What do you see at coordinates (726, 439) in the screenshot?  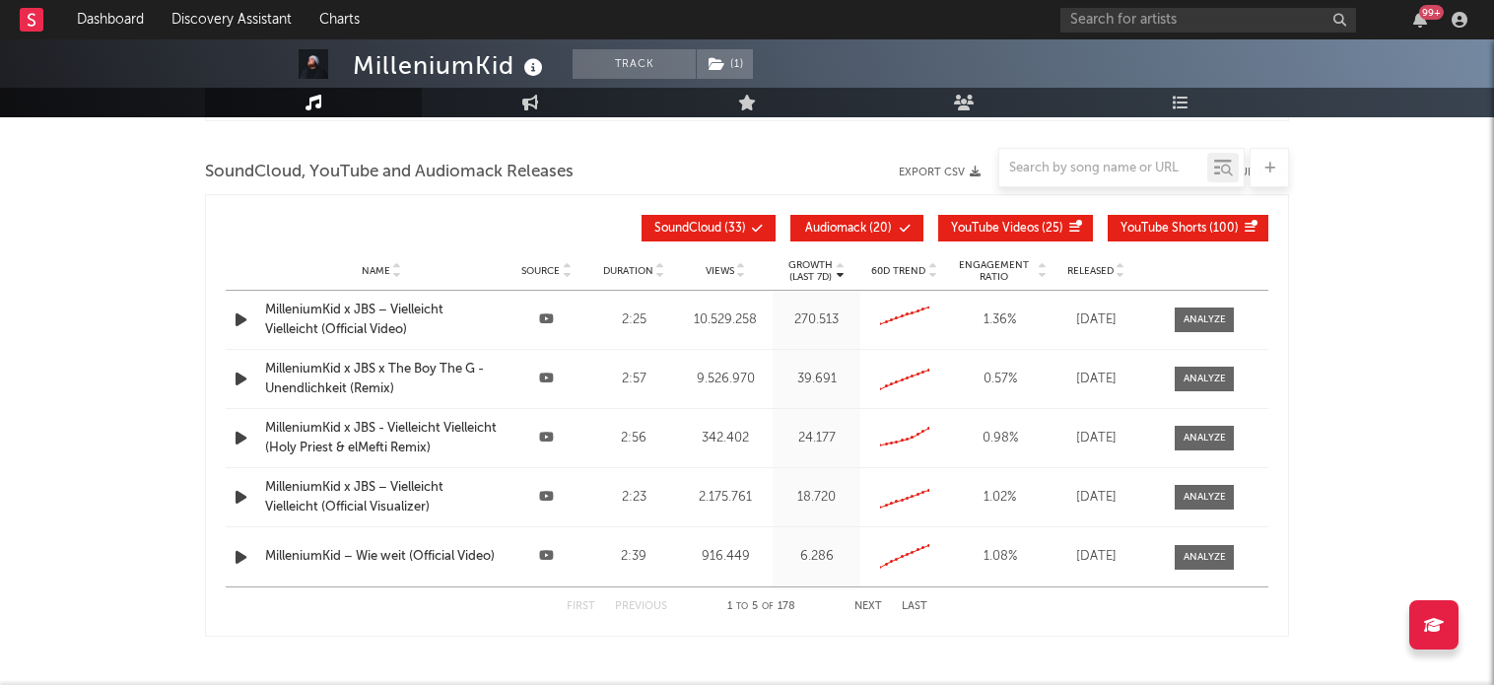 I see `div: 342.402` at bounding box center [726, 439].